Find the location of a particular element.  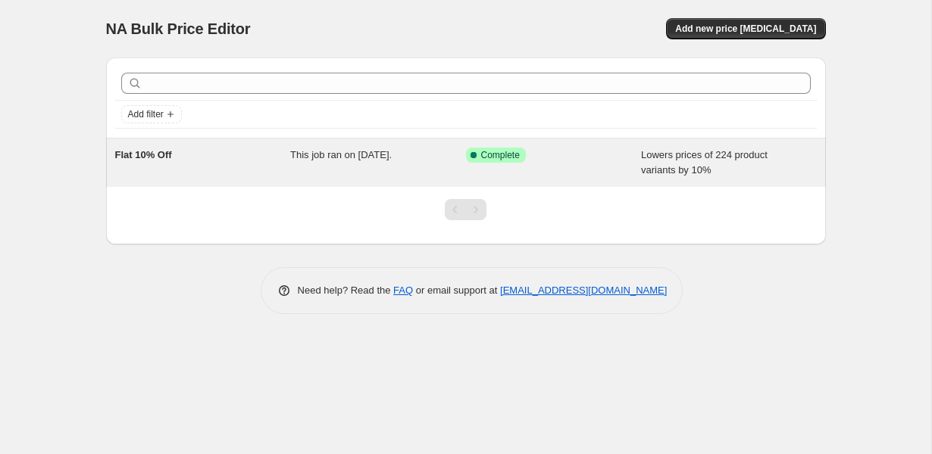

span: or email support at is located at coordinates (456, 290).